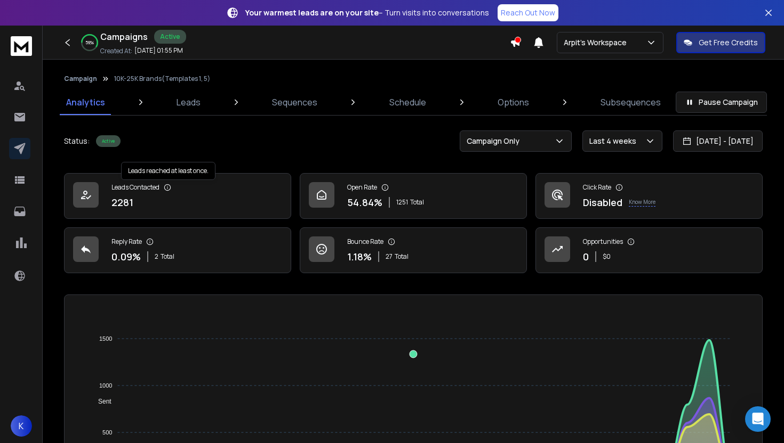 Image resolution: width=784 pixels, height=443 pixels. What do you see at coordinates (188, 102) in the screenshot?
I see `a: Leads` at bounding box center [188, 102].